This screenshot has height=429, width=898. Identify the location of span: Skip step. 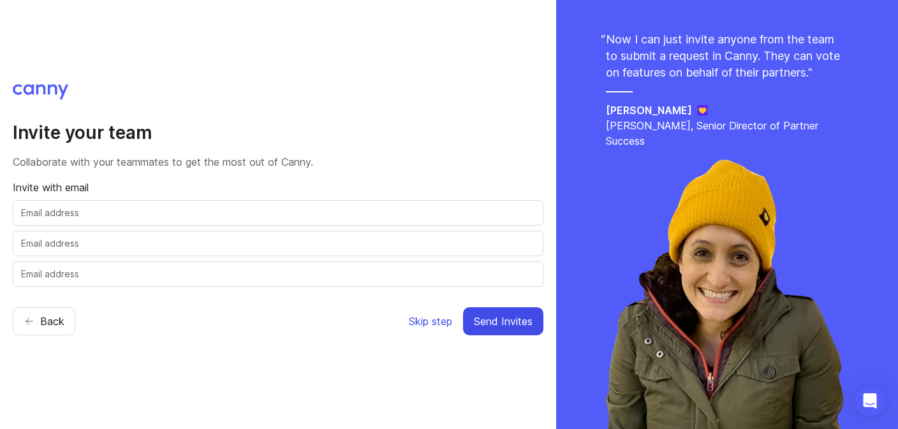
(431, 321).